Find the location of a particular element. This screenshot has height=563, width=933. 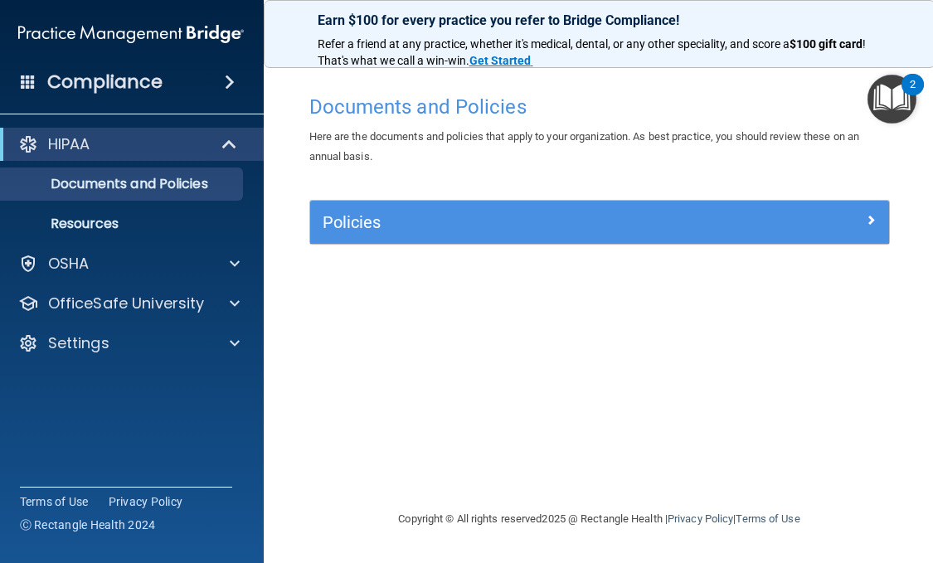

p: OSHA is located at coordinates (69, 264).